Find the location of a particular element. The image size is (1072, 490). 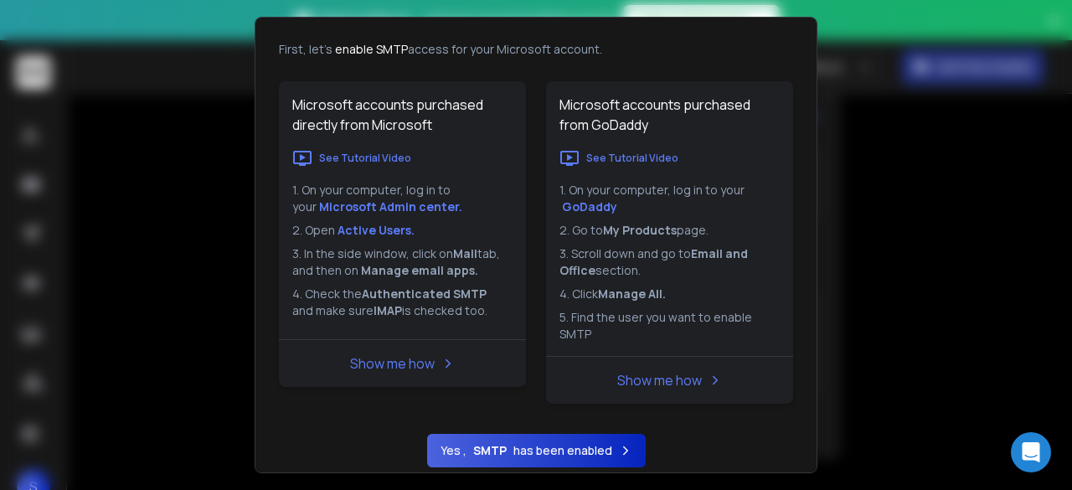

li: 2. Go to page. is located at coordinates (669, 230).